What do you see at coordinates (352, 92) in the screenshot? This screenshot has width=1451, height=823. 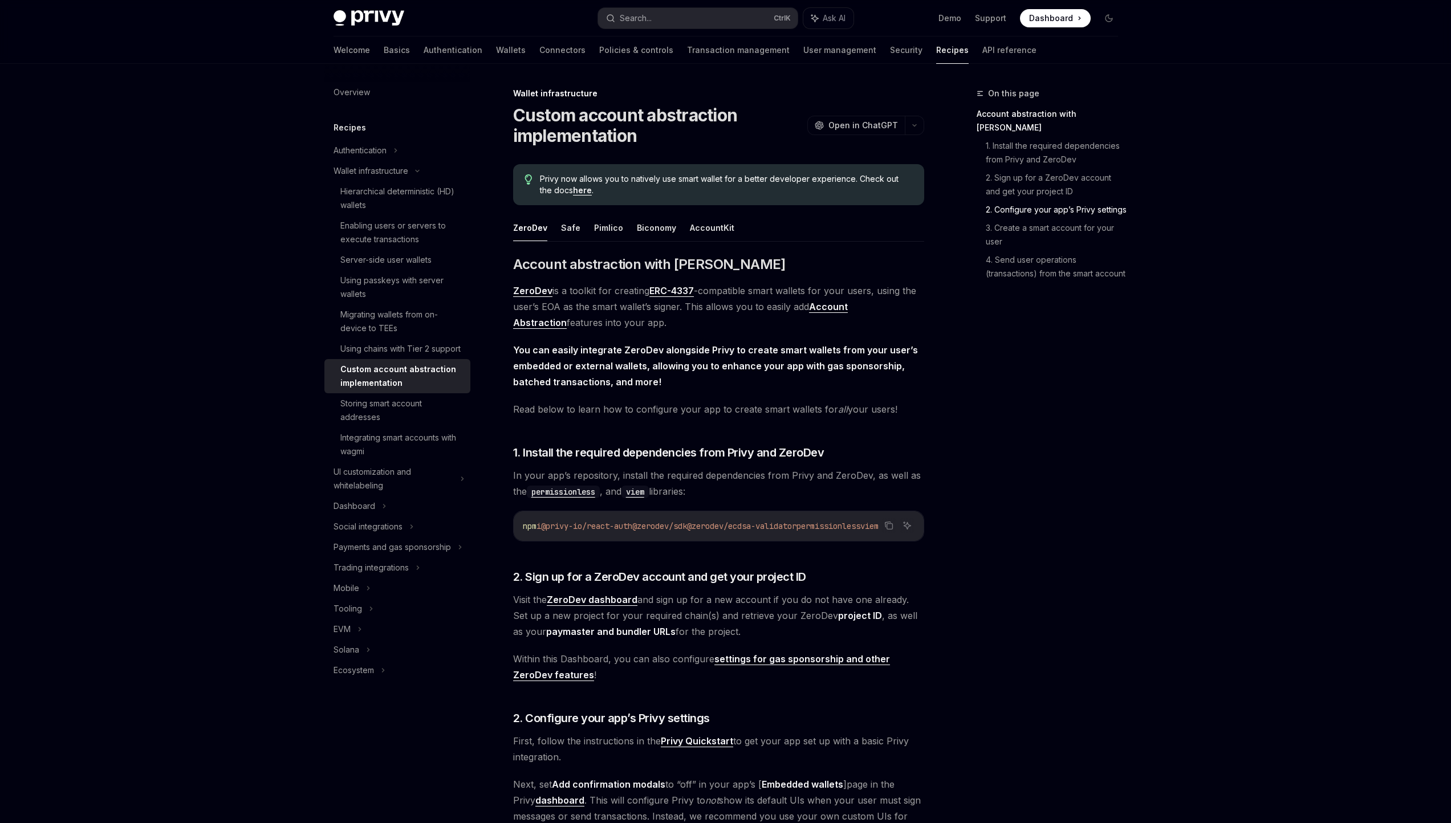 I see `div: Overview` at bounding box center [352, 92].